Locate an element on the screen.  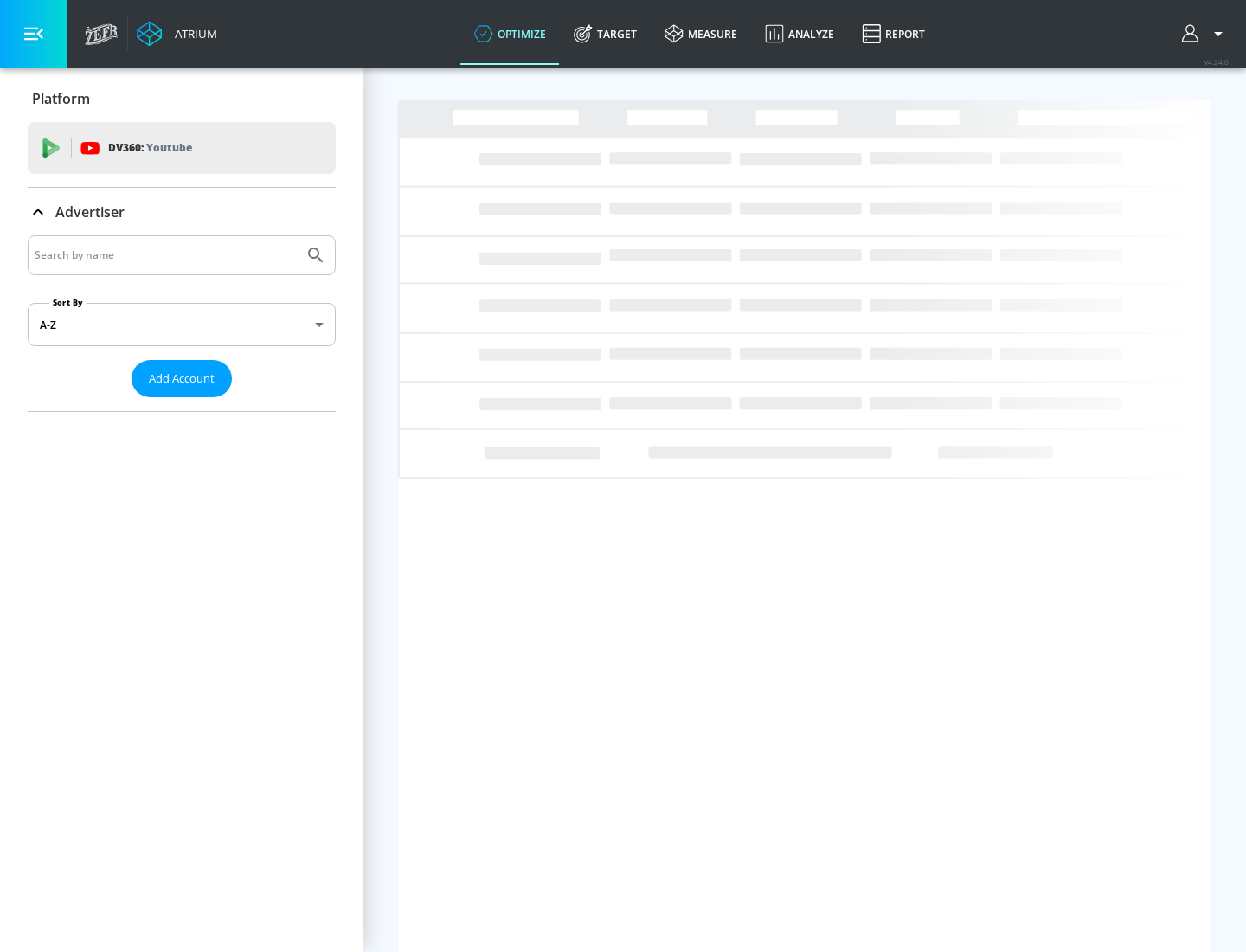
button: Add Account is located at coordinates (182, 378).